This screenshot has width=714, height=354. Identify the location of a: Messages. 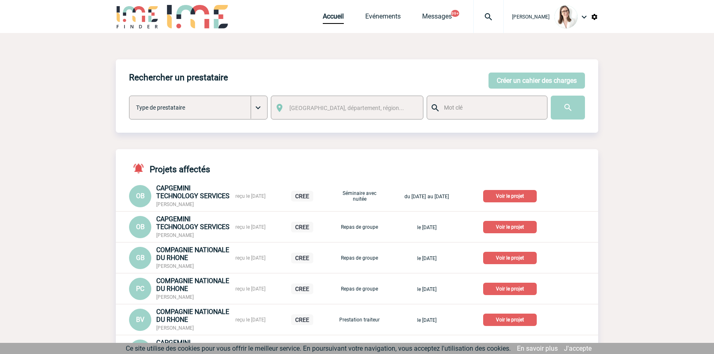
(437, 18).